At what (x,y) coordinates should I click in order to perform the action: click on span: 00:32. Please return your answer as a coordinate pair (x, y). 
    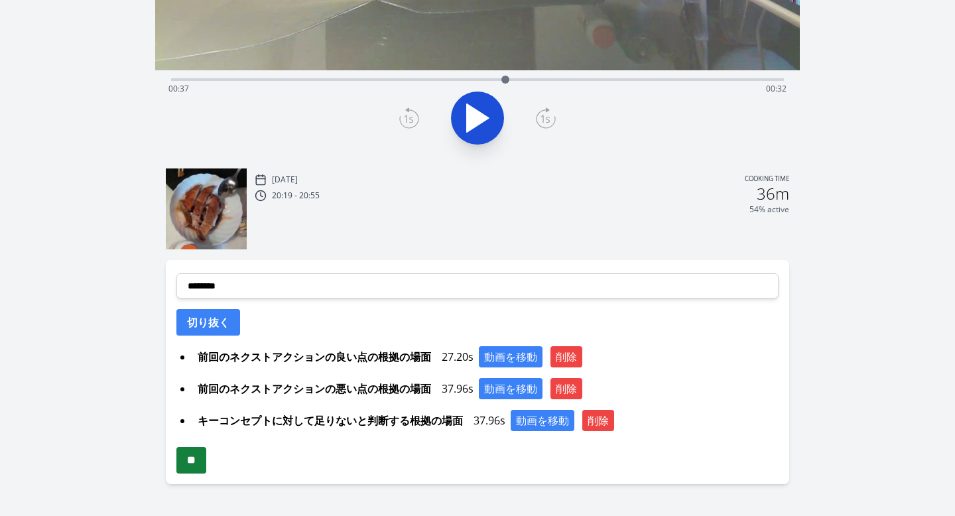
    Looking at the image, I should click on (776, 88).